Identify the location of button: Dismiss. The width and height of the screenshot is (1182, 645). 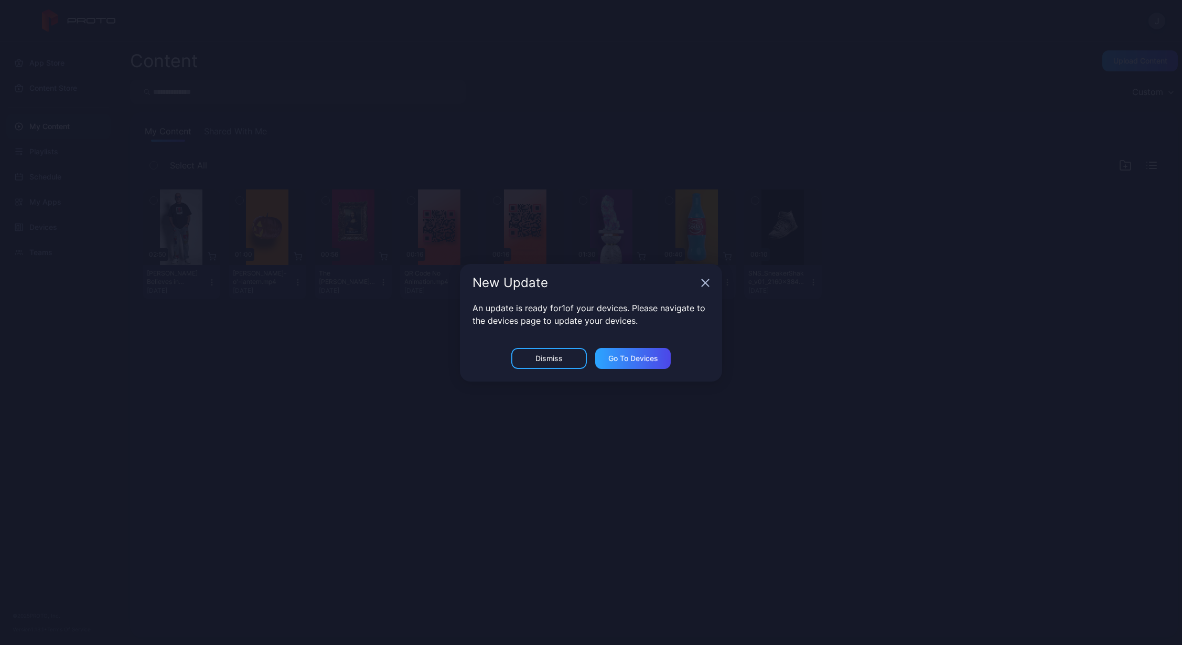
(549, 358).